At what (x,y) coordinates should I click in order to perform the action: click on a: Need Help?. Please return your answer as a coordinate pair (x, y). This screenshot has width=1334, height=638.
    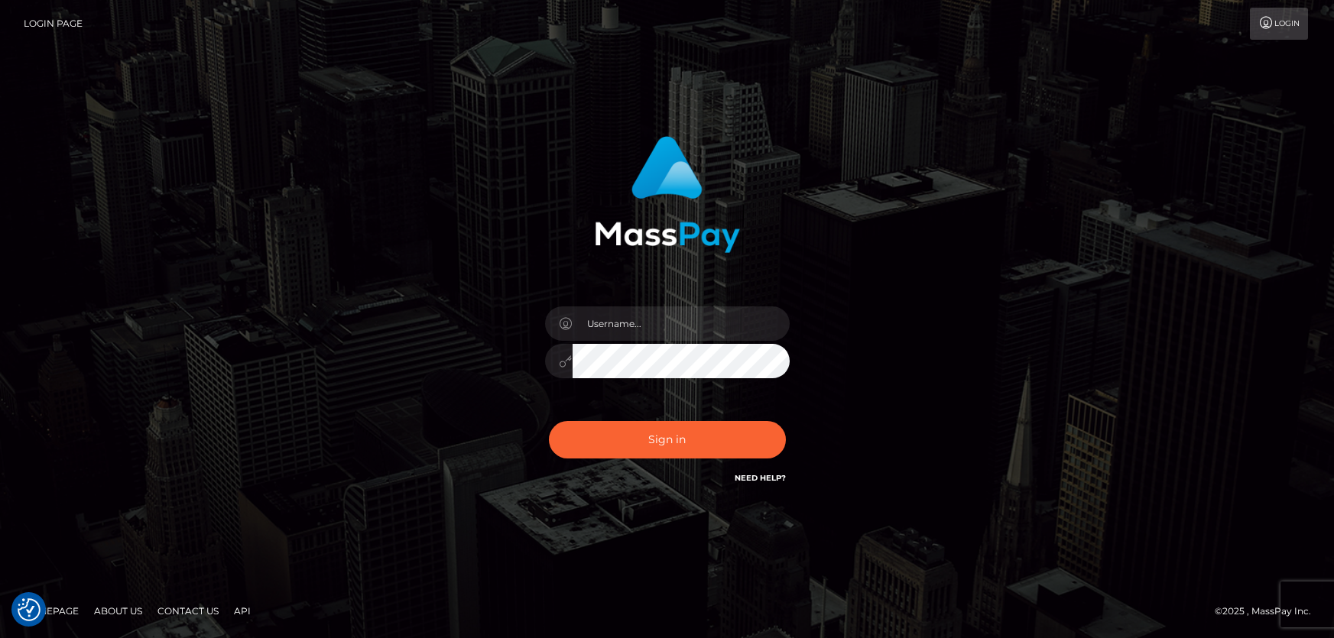
    Looking at the image, I should click on (760, 478).